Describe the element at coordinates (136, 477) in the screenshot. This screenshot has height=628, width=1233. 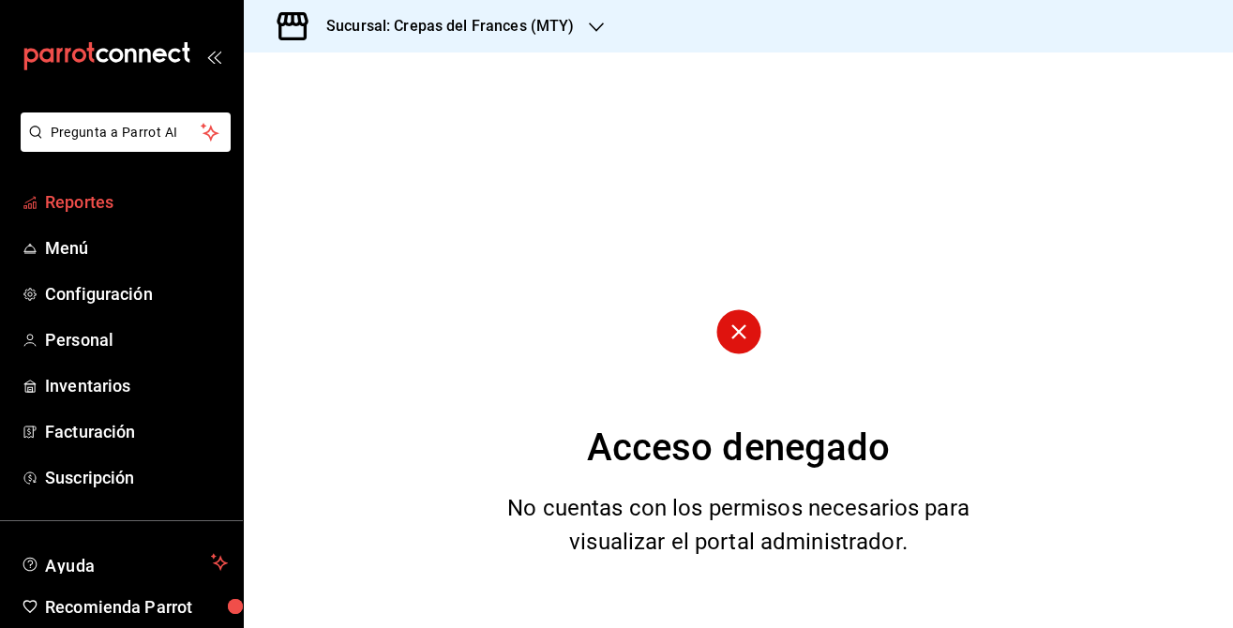
I see `span: Suscripción` at that location.